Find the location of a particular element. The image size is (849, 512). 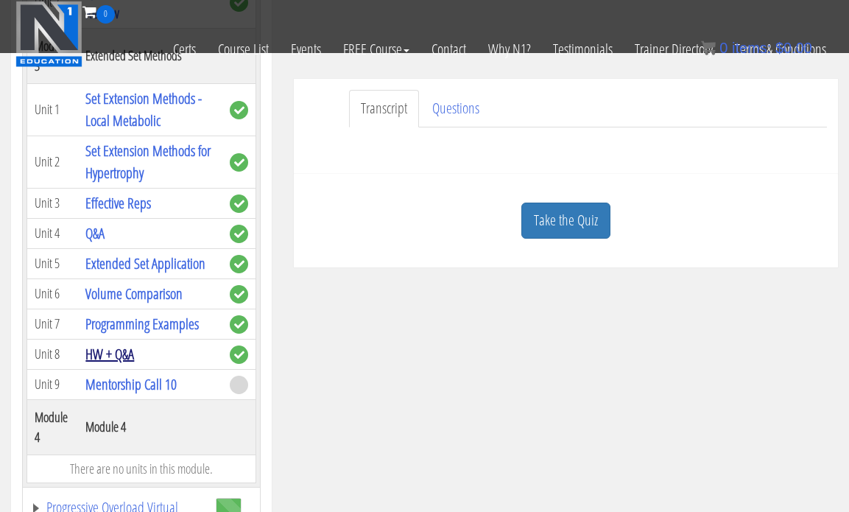

img: icon11.png is located at coordinates (708, 48).